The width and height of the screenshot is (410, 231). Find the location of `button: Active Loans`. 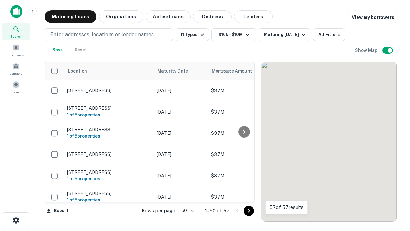

button: Active Loans is located at coordinates (168, 17).